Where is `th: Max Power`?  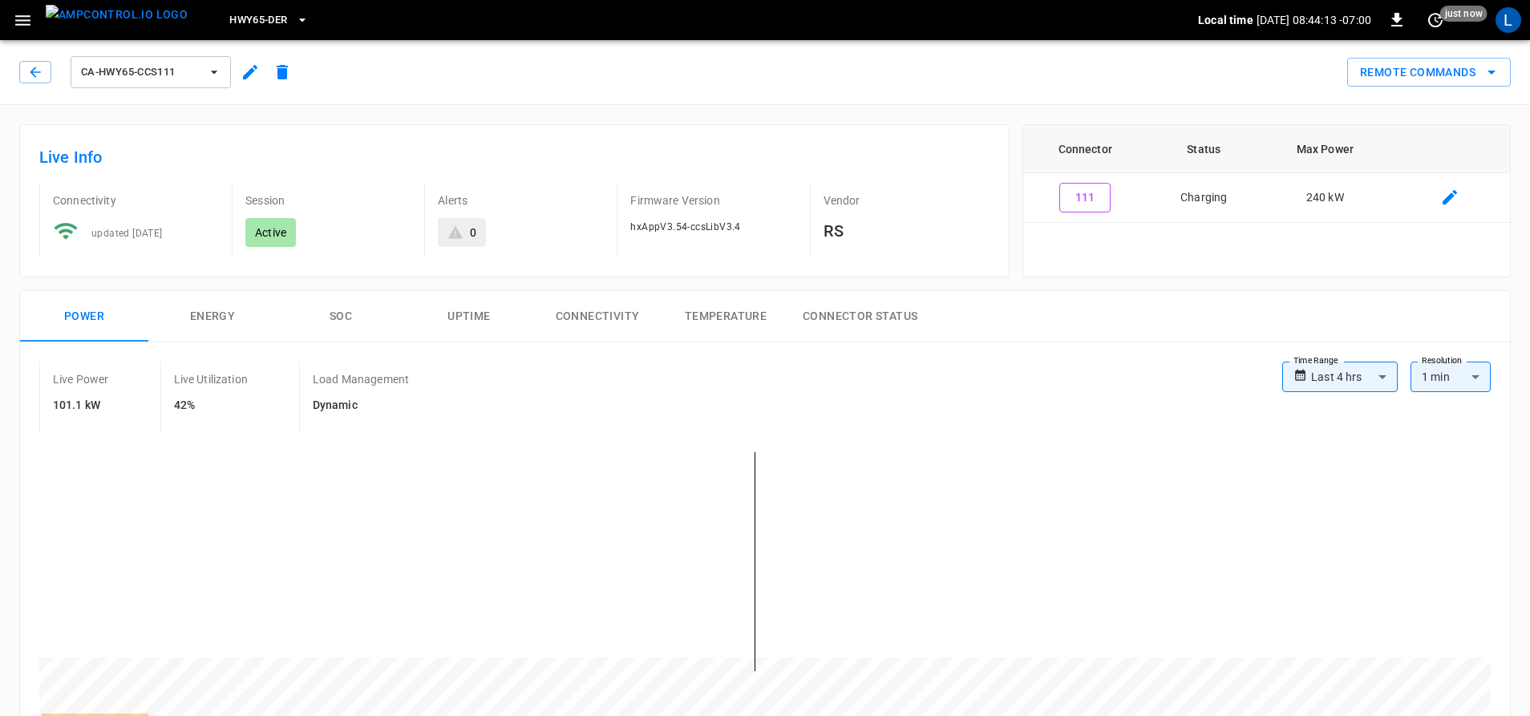 th: Max Power is located at coordinates (1324, 149).